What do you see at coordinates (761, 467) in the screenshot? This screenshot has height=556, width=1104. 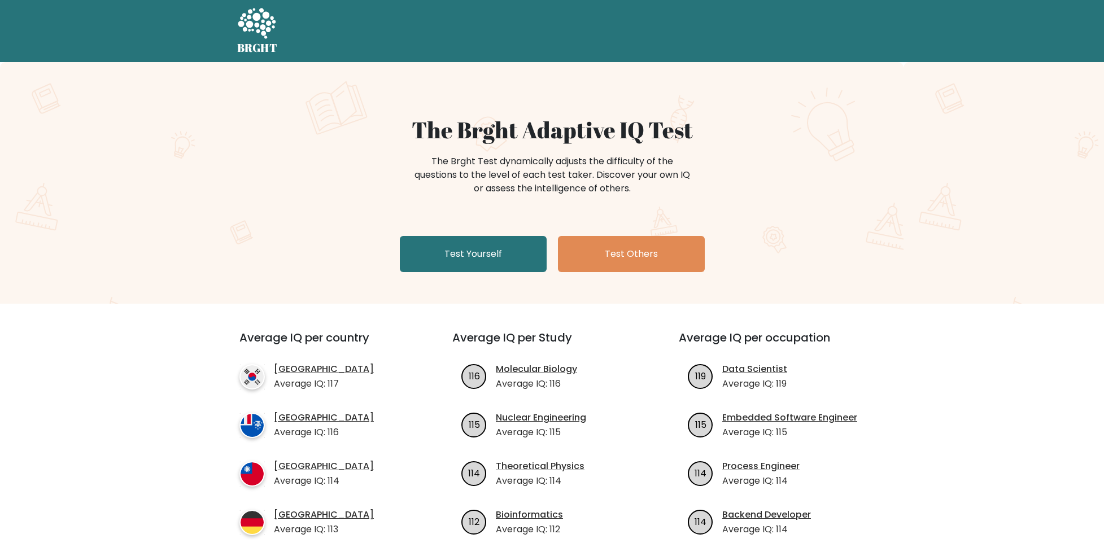 I see `a: Process Engineer` at bounding box center [761, 467].